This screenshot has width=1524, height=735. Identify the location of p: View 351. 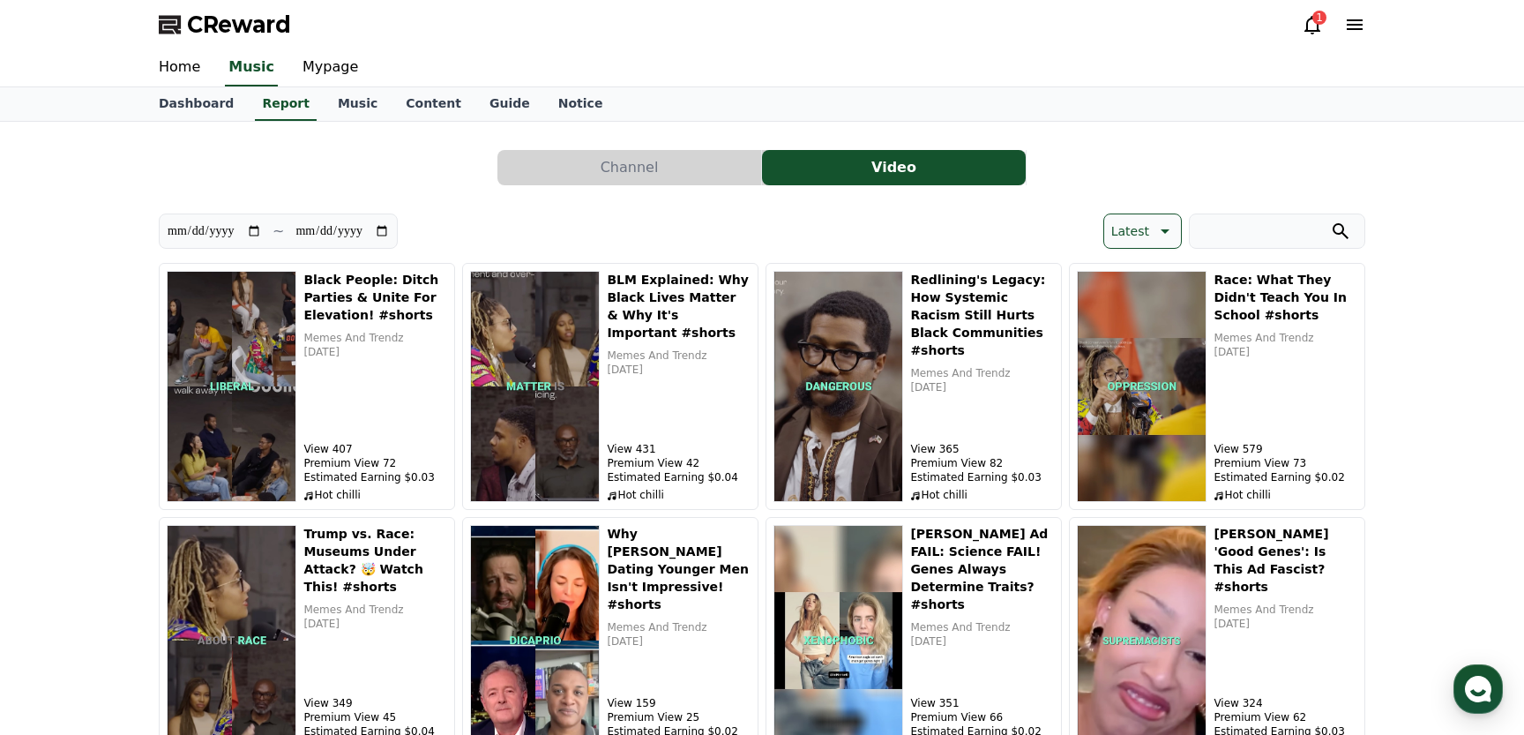
(982, 703).